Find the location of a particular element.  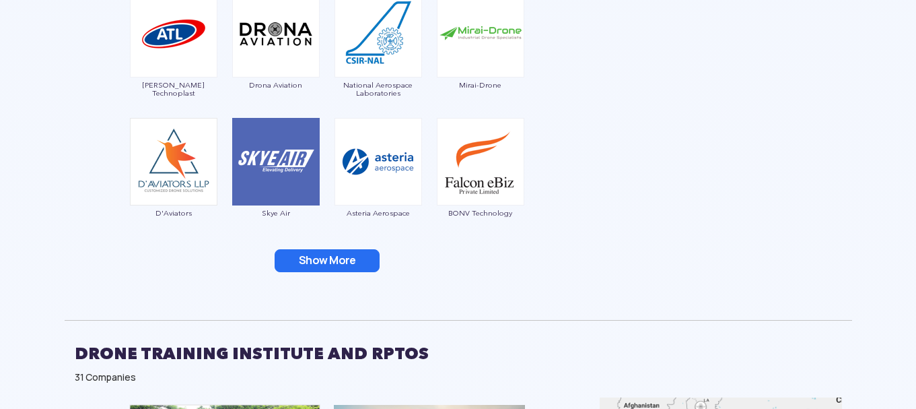

a: Drona Aviation is located at coordinates (276, 58).